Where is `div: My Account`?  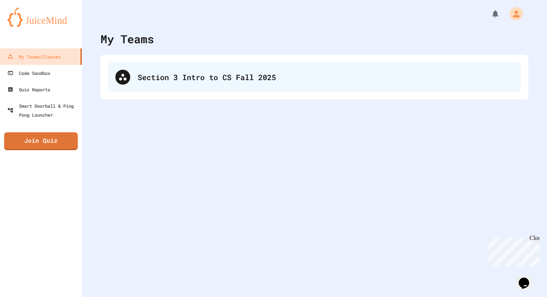
div: My Account is located at coordinates (514, 14).